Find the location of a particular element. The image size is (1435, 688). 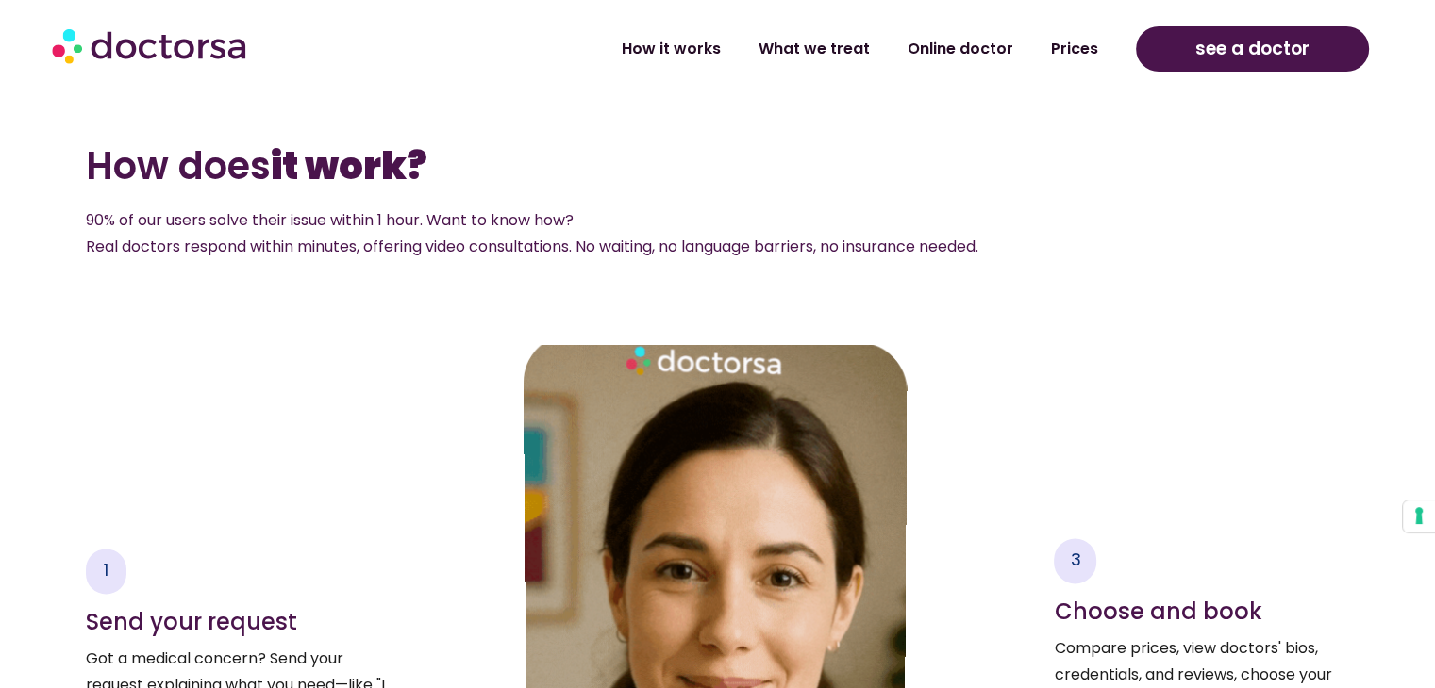

span: see a doctor is located at coordinates (1252, 49).